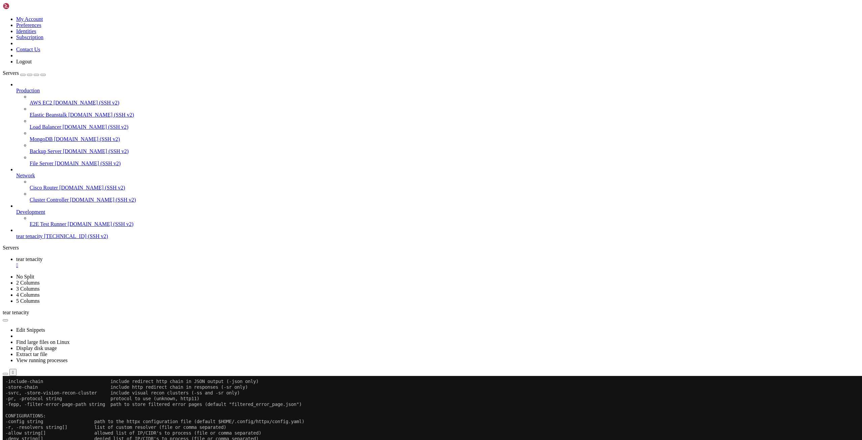  I want to click on x-row: CLOUD:, so click(389, 337).